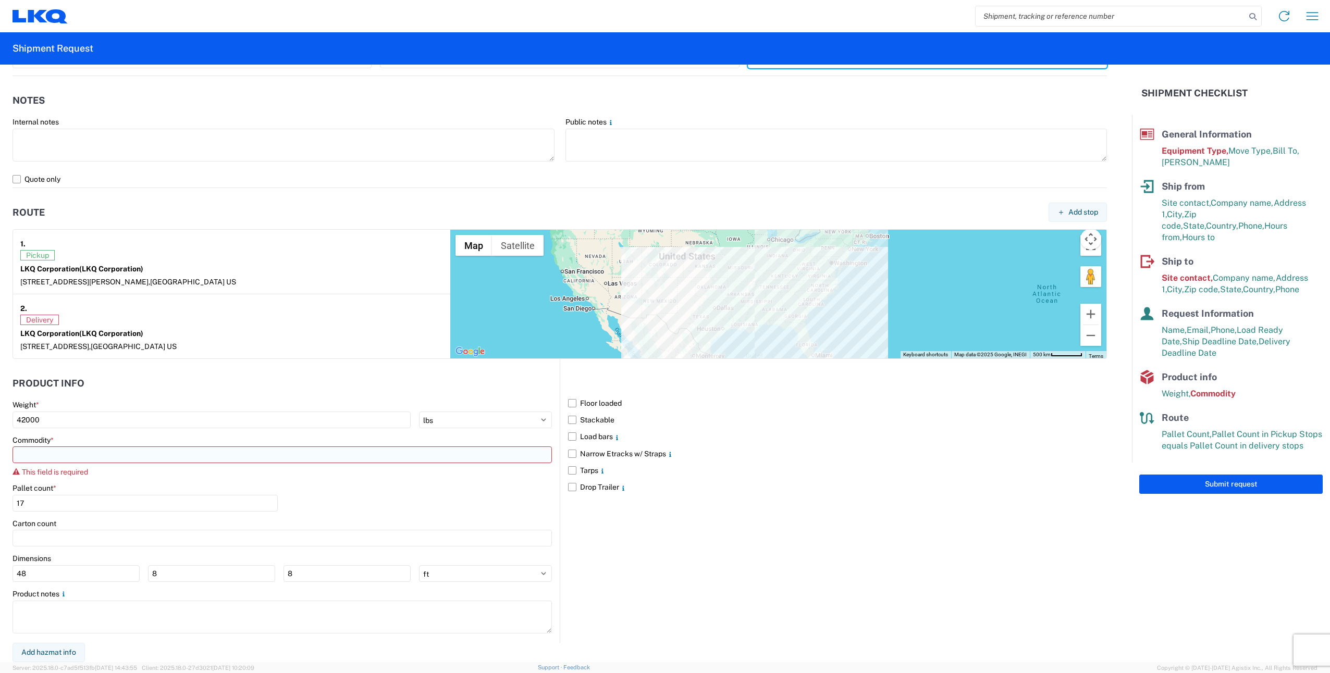 Image resolution: width=1330 pixels, height=673 pixels. What do you see at coordinates (1083, 212) in the screenshot?
I see `span: Add stop` at bounding box center [1083, 212].